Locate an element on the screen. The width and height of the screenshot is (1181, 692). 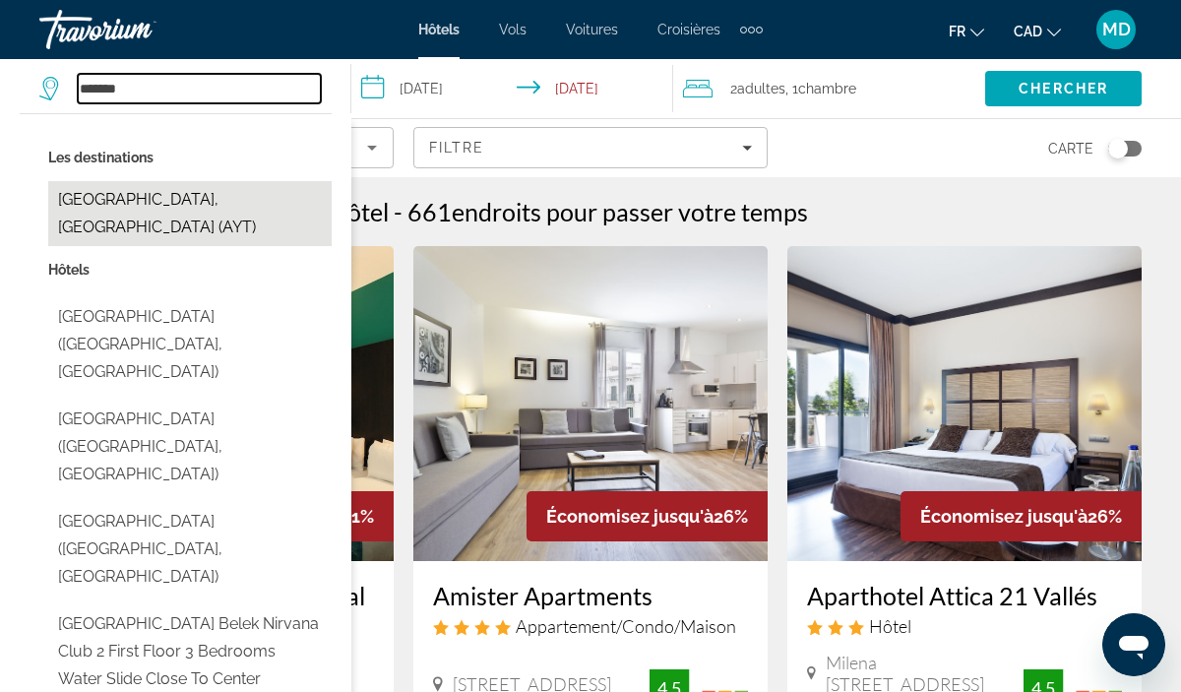
span: Chambre is located at coordinates (827, 89).